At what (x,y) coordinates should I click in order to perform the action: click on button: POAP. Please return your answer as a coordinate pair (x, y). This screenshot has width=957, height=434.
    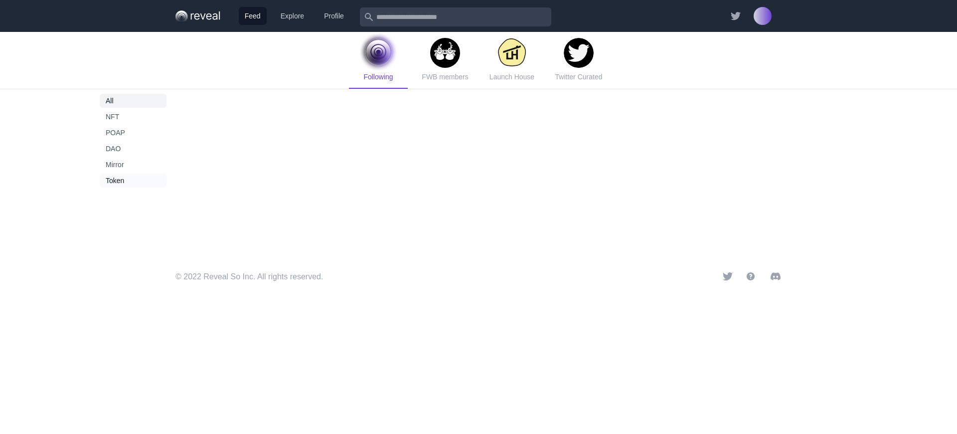
    Looking at the image, I should click on (133, 133).